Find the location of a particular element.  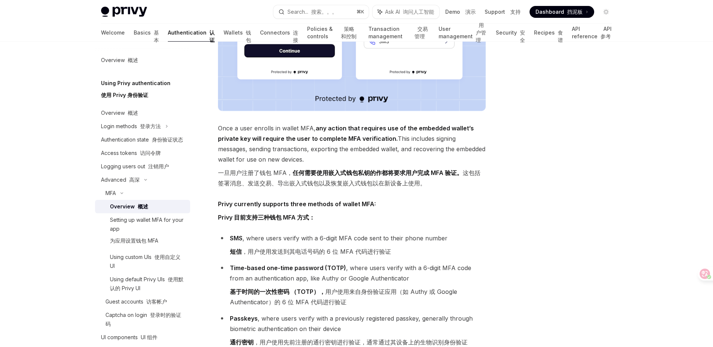

a: Setting up wallet MFA for your app为应用设置钱包 MFA is located at coordinates (143, 232).